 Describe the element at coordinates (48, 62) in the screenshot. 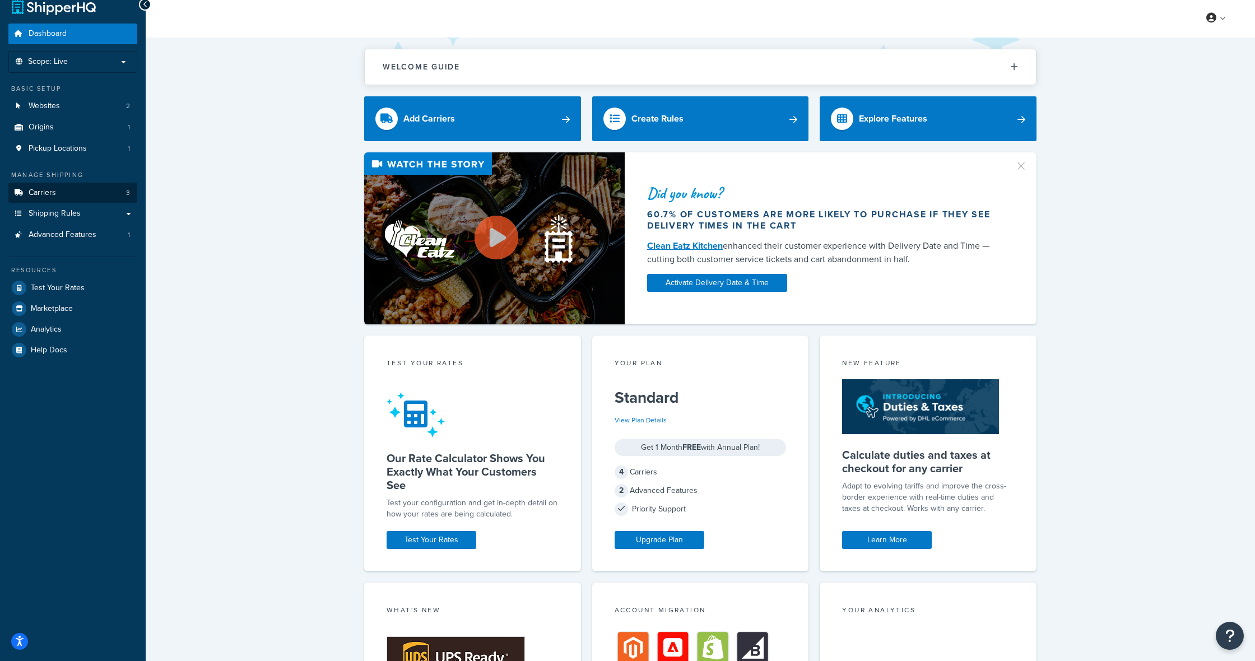

I see `span: Scope: Live` at that location.